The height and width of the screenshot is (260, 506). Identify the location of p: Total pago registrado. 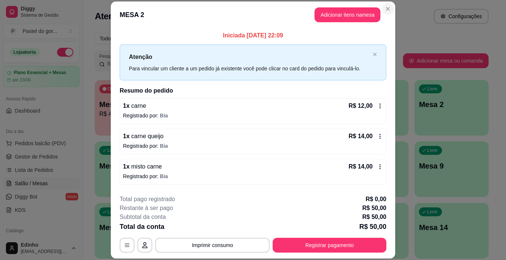
(147, 199).